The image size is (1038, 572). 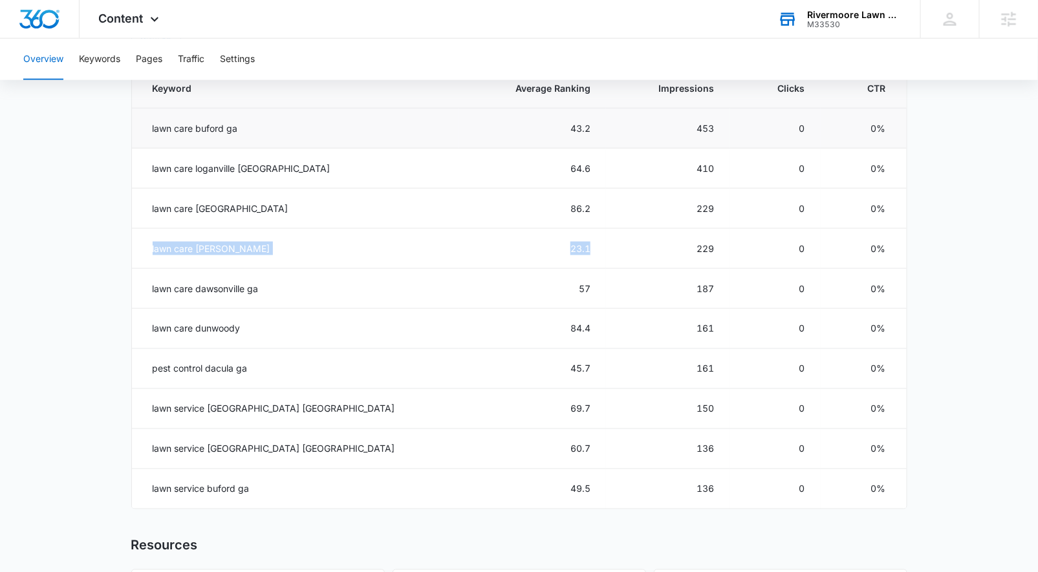 What do you see at coordinates (668, 169) in the screenshot?
I see `td: 410` at bounding box center [668, 169].